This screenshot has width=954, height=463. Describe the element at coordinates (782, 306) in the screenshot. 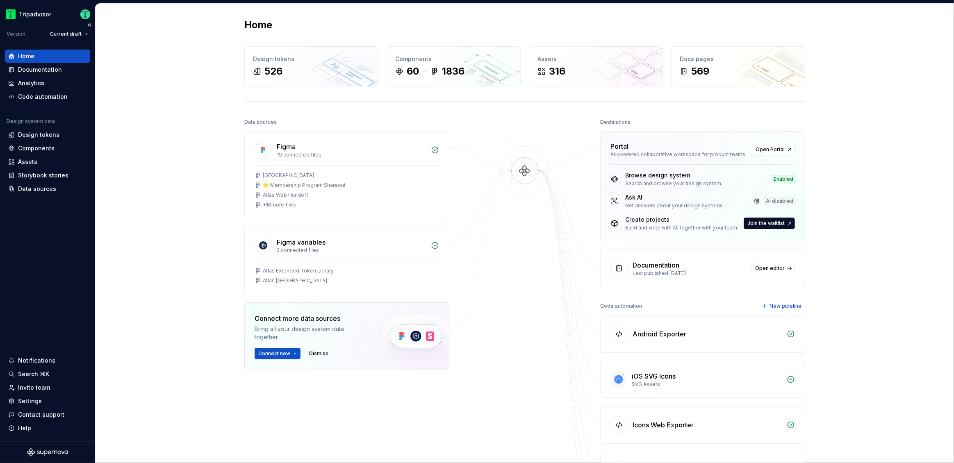

I see `button: New pipeline` at that location.